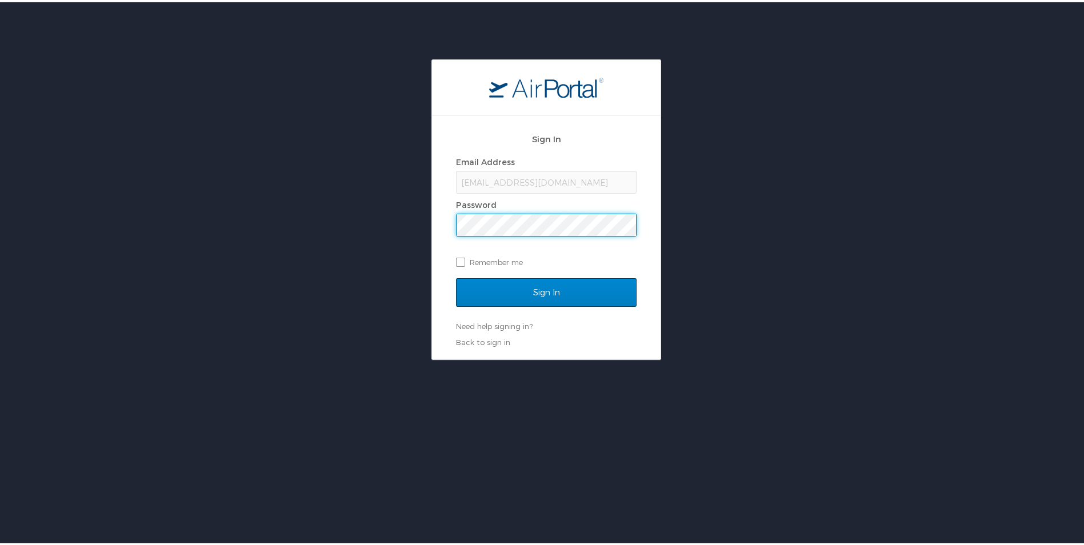 Image resolution: width=1084 pixels, height=545 pixels. Describe the element at coordinates (494, 324) in the screenshot. I see `a: Need help signing in?` at that location.